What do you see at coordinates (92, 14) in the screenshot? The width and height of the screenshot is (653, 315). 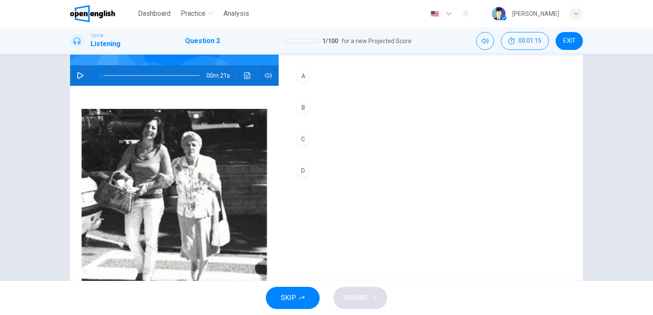 I see `img: OpenEnglish logo` at bounding box center [92, 14].